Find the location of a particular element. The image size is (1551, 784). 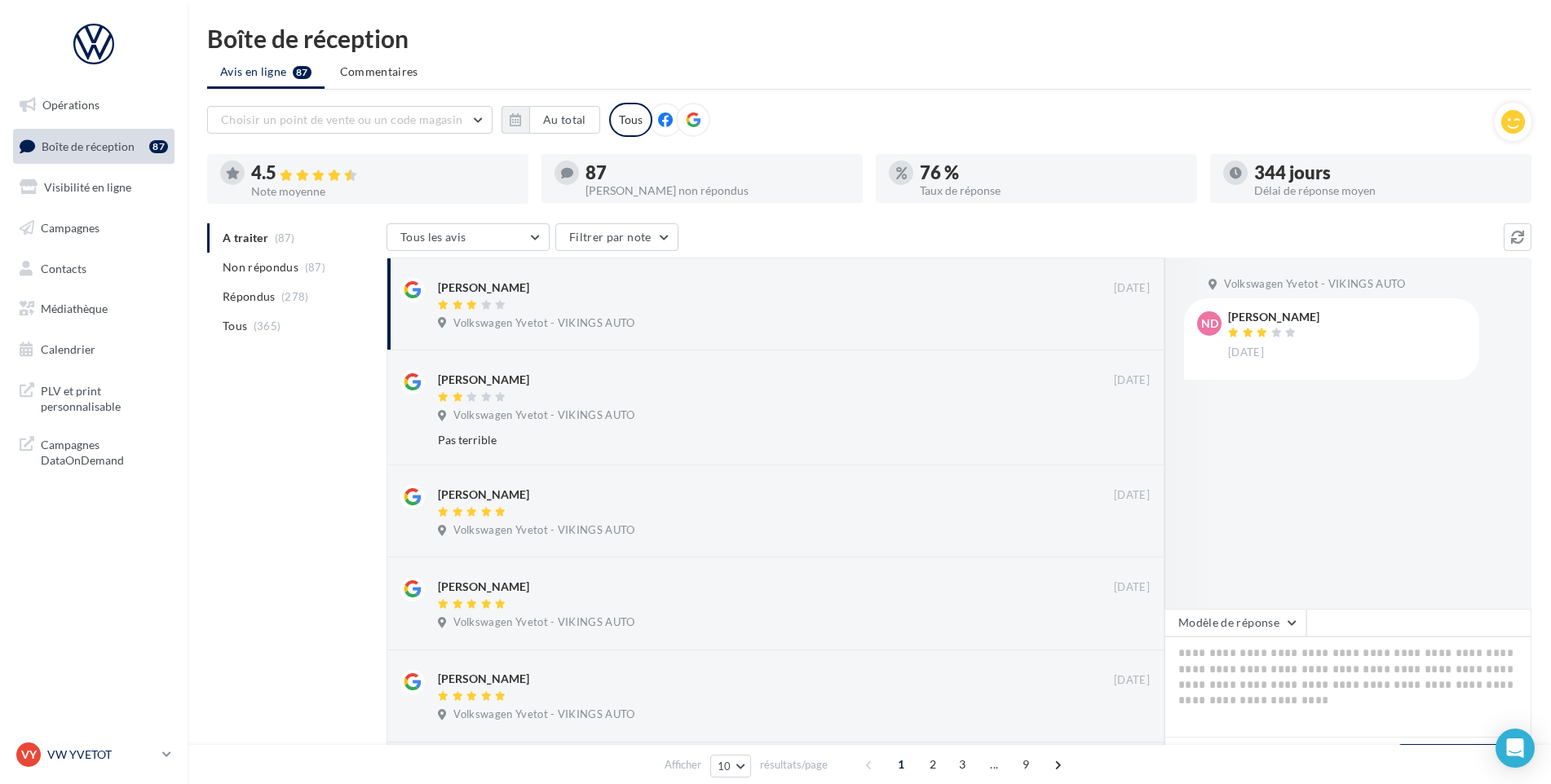

span: Campagnes is located at coordinates (70, 227).